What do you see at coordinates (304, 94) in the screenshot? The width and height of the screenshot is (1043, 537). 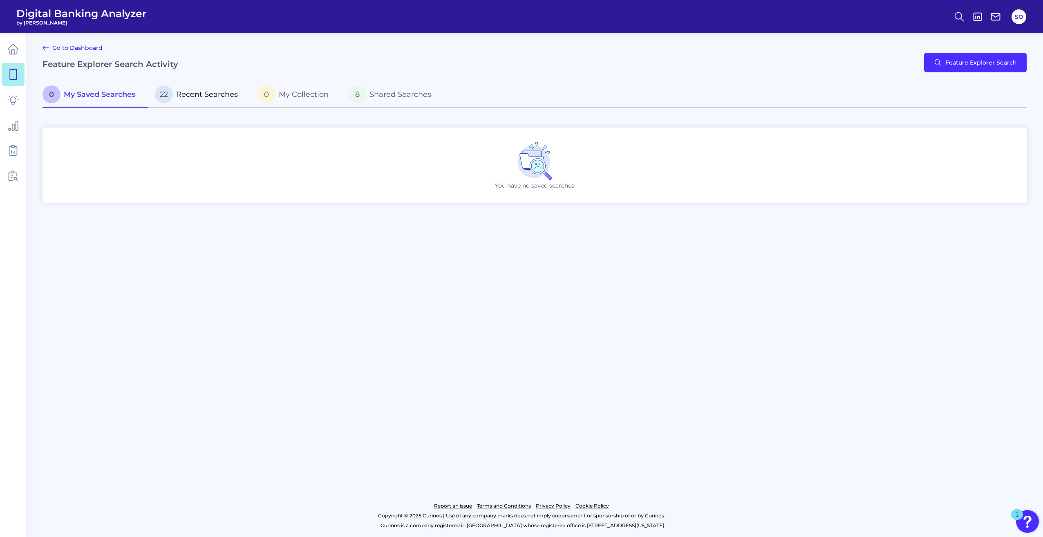 I see `span: My Collection` at bounding box center [304, 94].